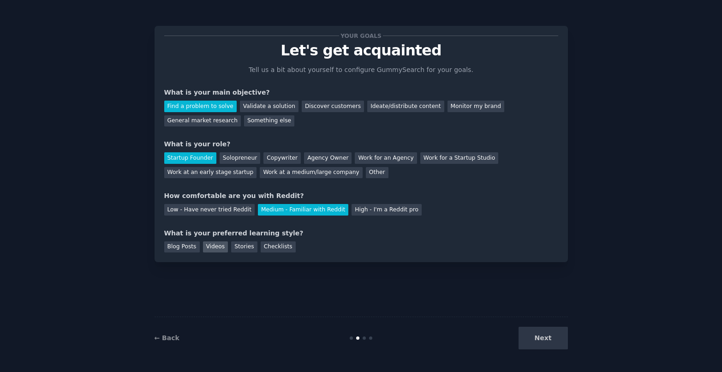  What do you see at coordinates (278, 247) in the screenshot?
I see `div: Checklists` at bounding box center [278, 247].